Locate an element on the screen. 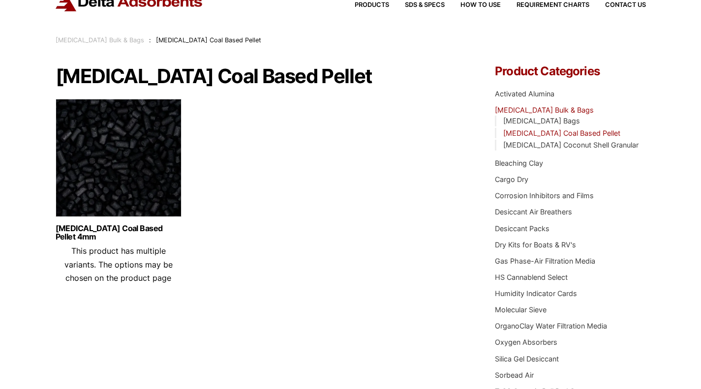  a: Gas Phase-Air Filtration Media is located at coordinates (545, 261).